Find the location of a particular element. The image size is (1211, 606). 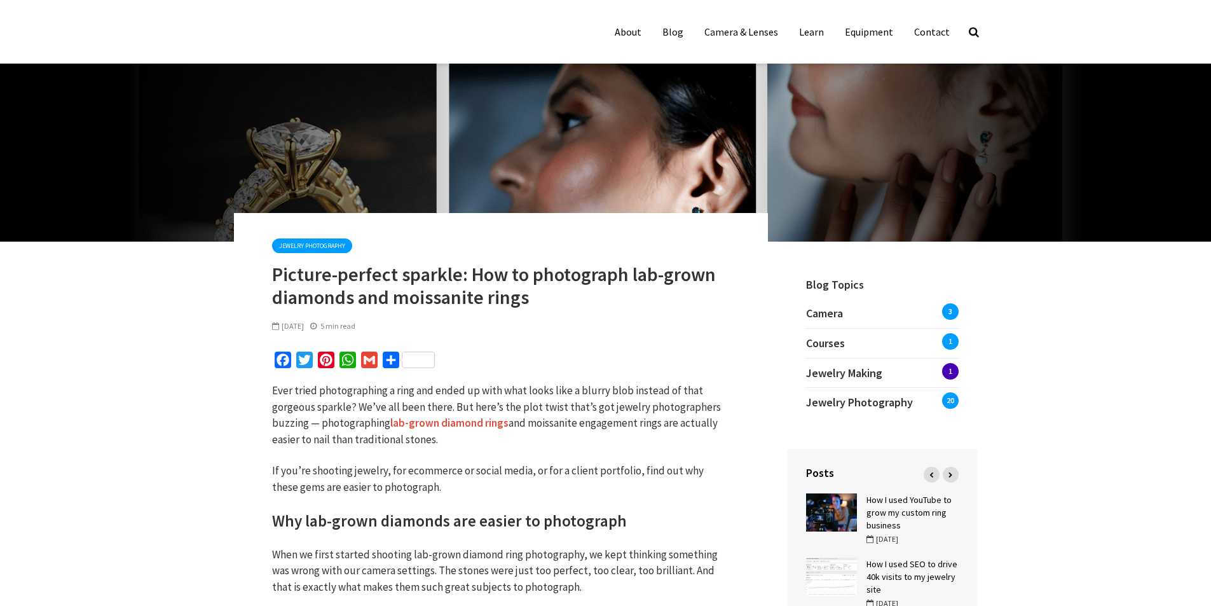

a: Camera3 is located at coordinates (882, 317).